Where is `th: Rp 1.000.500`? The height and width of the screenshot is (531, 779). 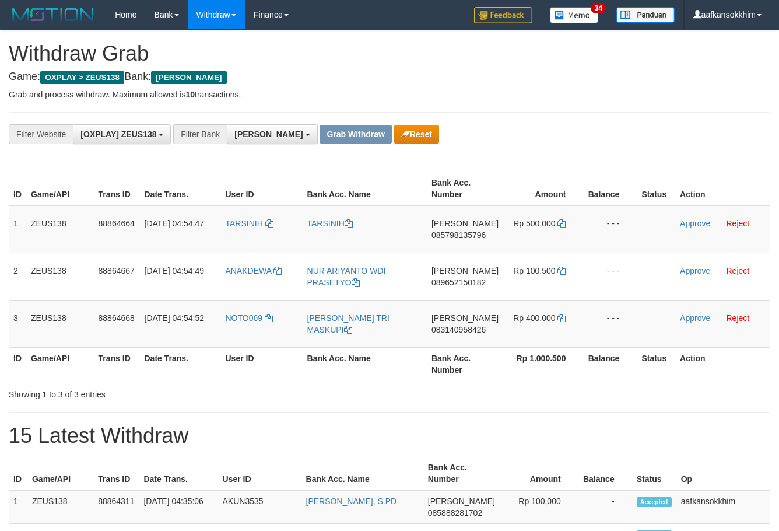 th: Rp 1.000.500 is located at coordinates (543, 363).